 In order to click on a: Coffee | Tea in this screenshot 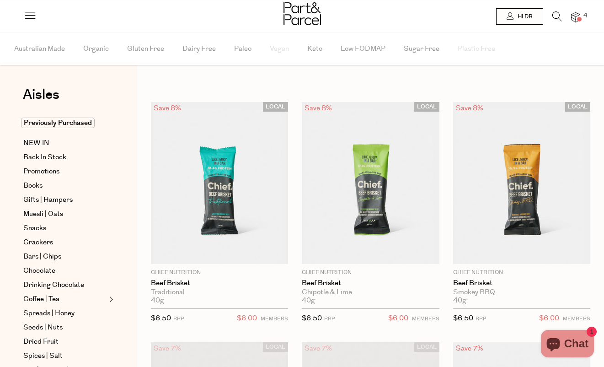, I will do `click(65, 299)`.